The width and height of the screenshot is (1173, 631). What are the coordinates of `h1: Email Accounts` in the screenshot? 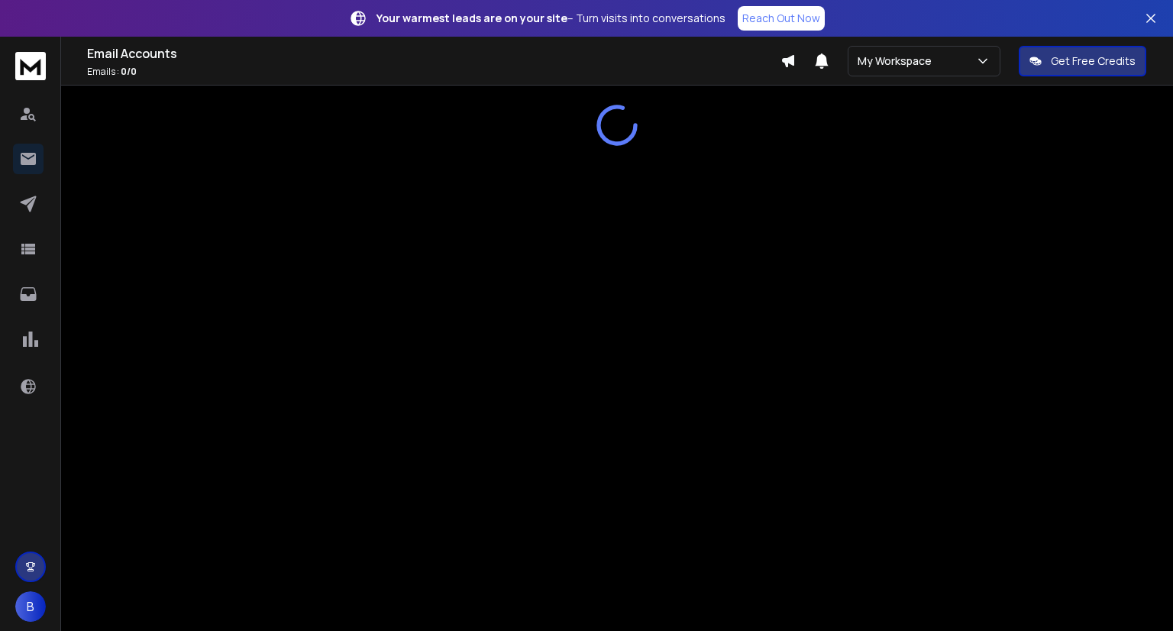 It's located at (434, 53).